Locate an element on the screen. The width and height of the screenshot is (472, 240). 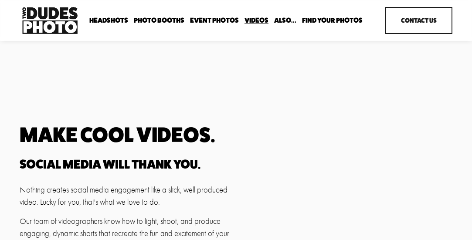
img: Two Dudes Photo | Headshots, Portraits &amp; Photo Booths is located at coordinates (50, 20).